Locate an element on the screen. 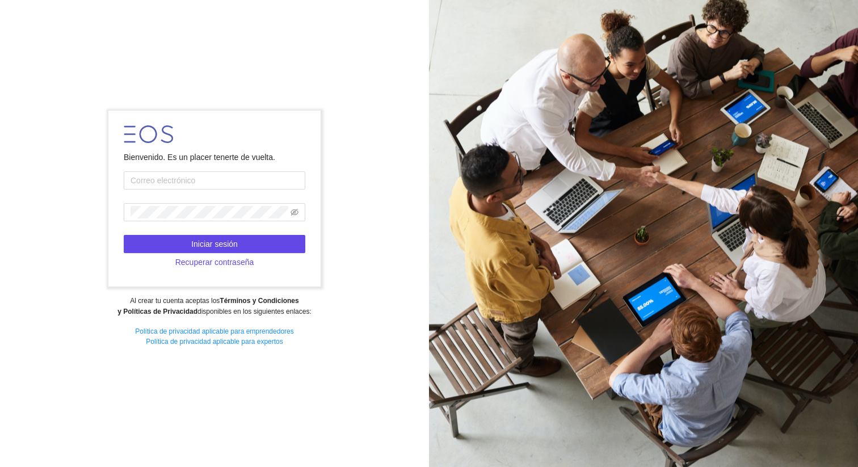 Image resolution: width=858 pixels, height=467 pixels. a: Política de privacidad aplicable para emprendedores is located at coordinates (215, 331).